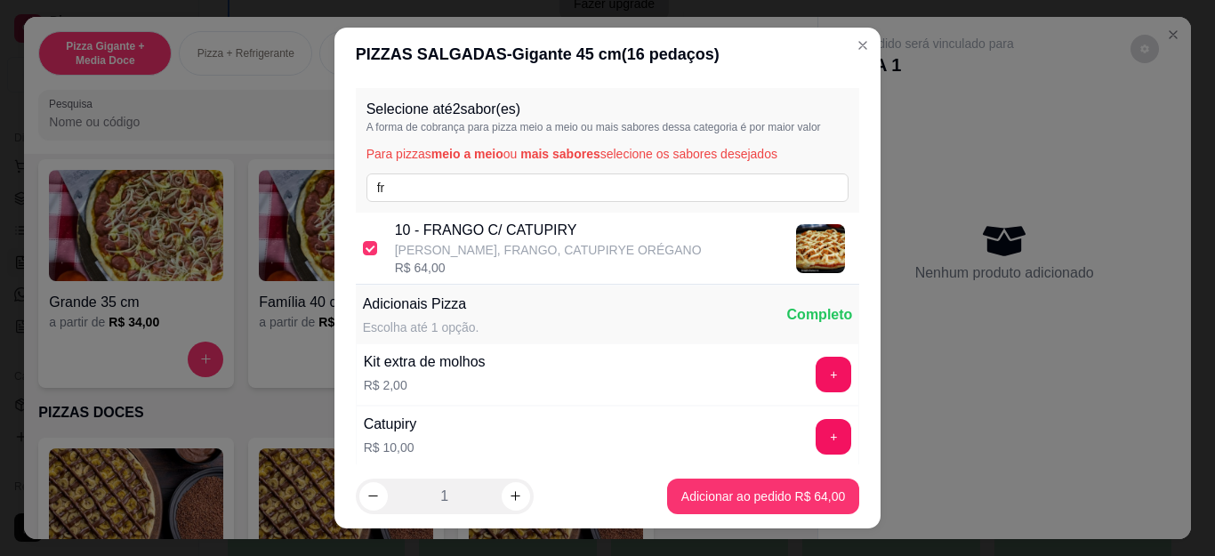 The height and width of the screenshot is (556, 1215). What do you see at coordinates (391, 424) in the screenshot?
I see `div: Catupiry` at bounding box center [391, 424].